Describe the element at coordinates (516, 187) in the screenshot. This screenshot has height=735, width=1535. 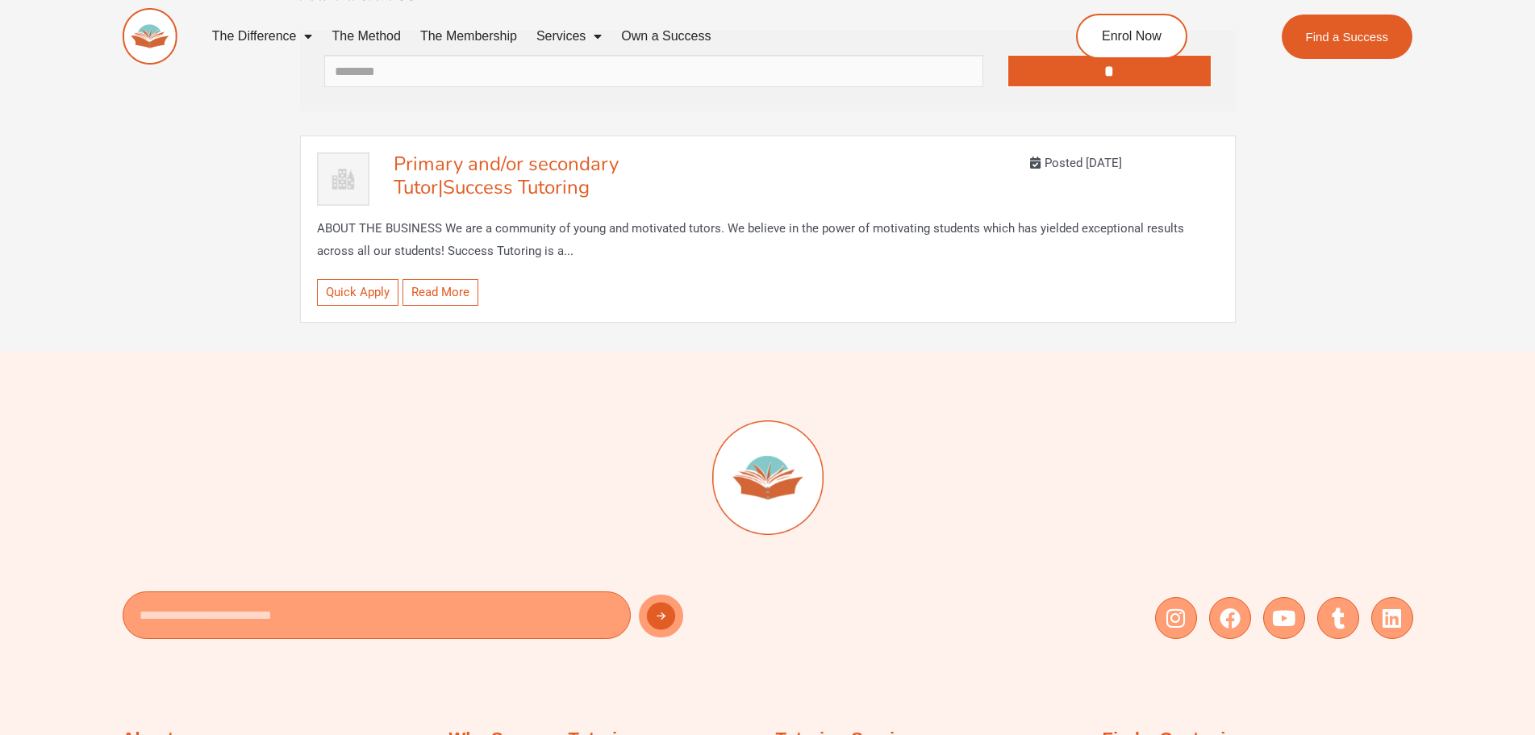
I see `span: Success Tutoring` at that location.